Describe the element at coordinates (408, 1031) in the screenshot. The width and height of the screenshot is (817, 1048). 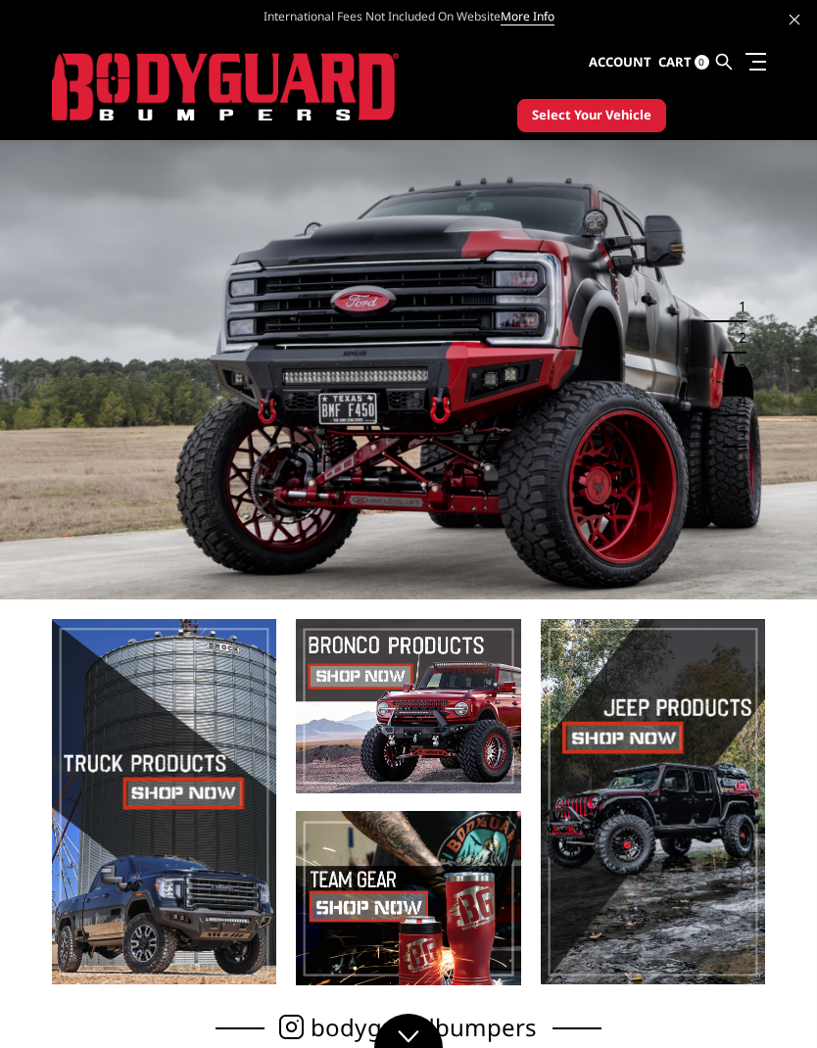
I see `a: Click to Down` at that location.